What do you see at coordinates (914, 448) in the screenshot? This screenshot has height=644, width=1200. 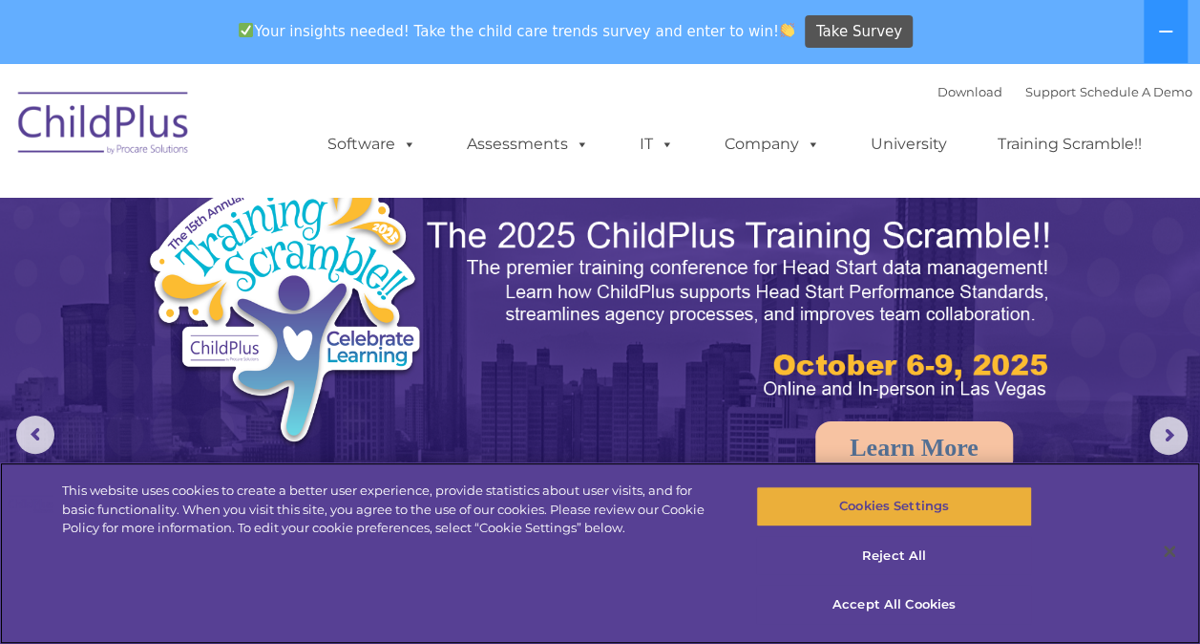 I see `a: Learn More` at bounding box center [914, 448].